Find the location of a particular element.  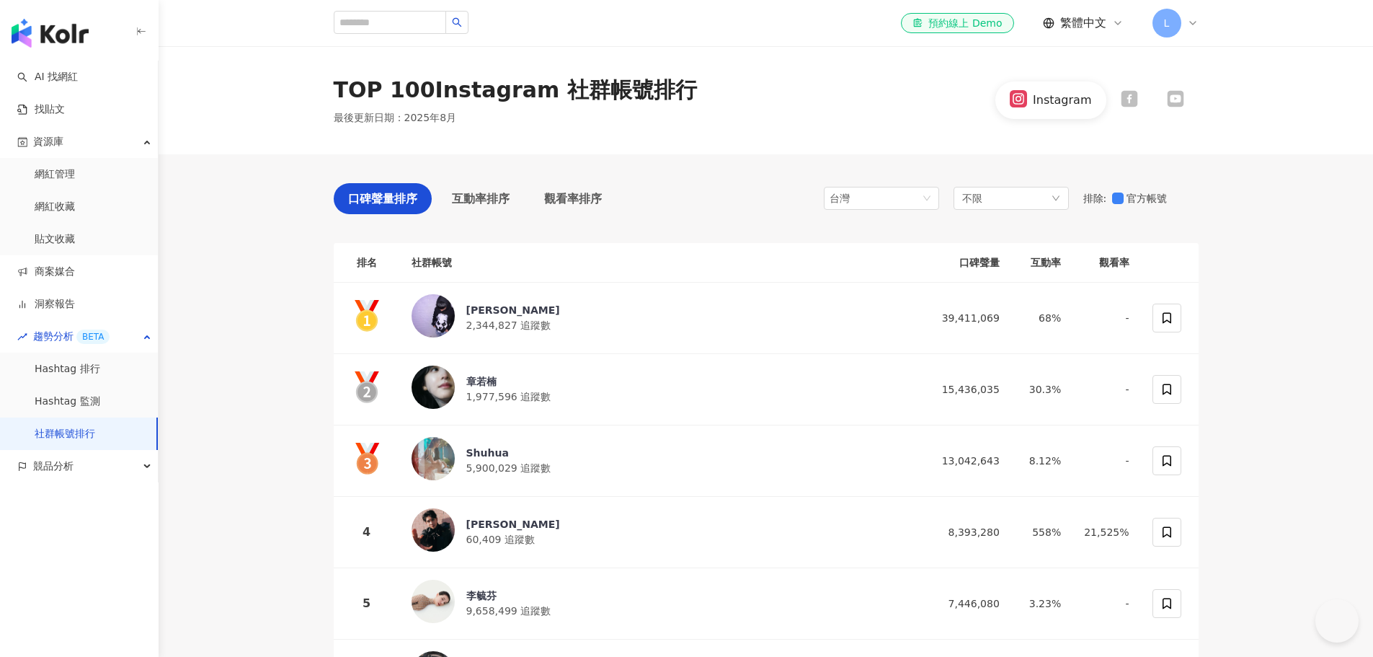

a: KOL AvatarShuhua5,900,029 追蹤數 is located at coordinates (662, 461).